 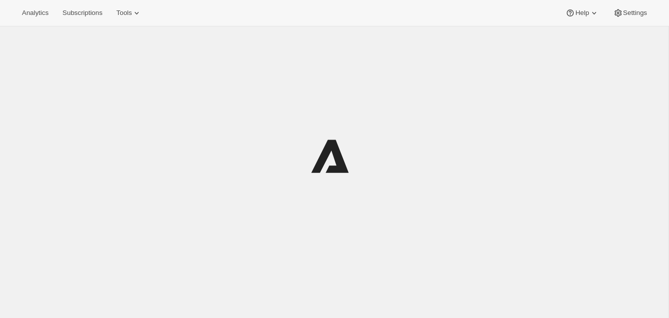 I want to click on span: Tools, so click(x=124, y=13).